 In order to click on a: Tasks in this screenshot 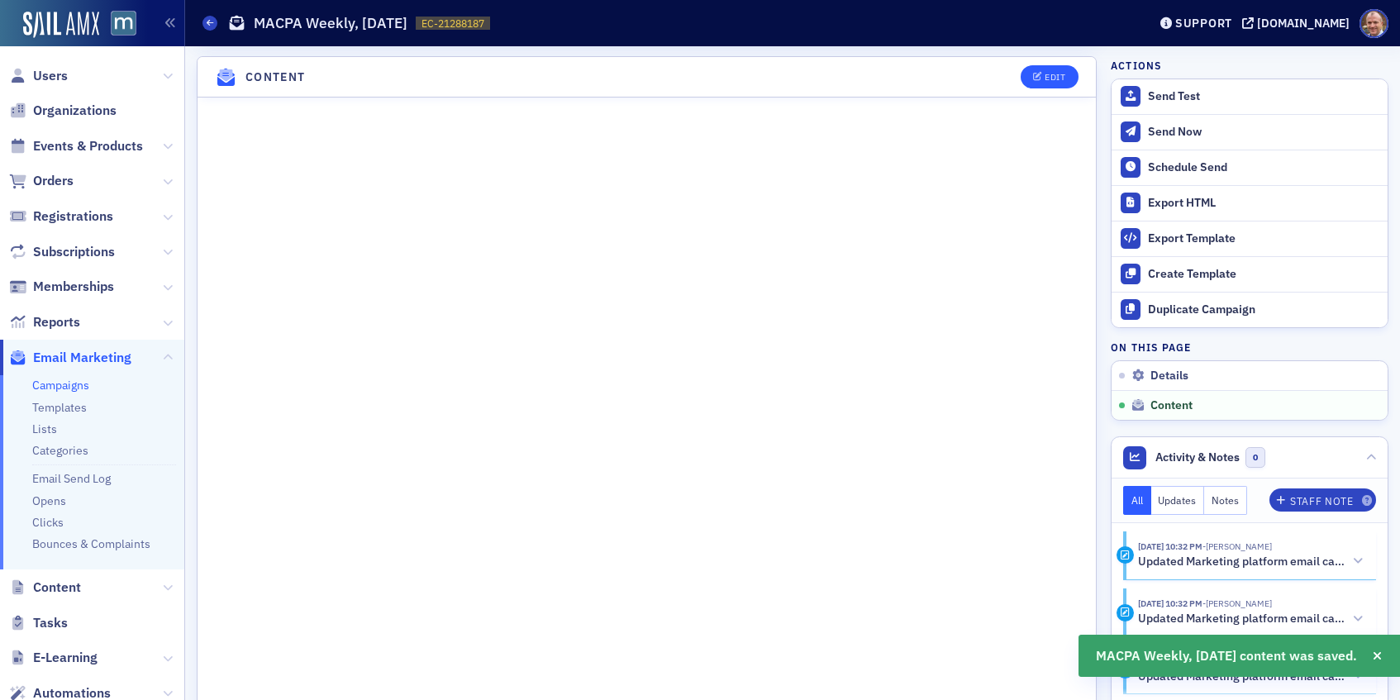, I will do `click(38, 623)`.